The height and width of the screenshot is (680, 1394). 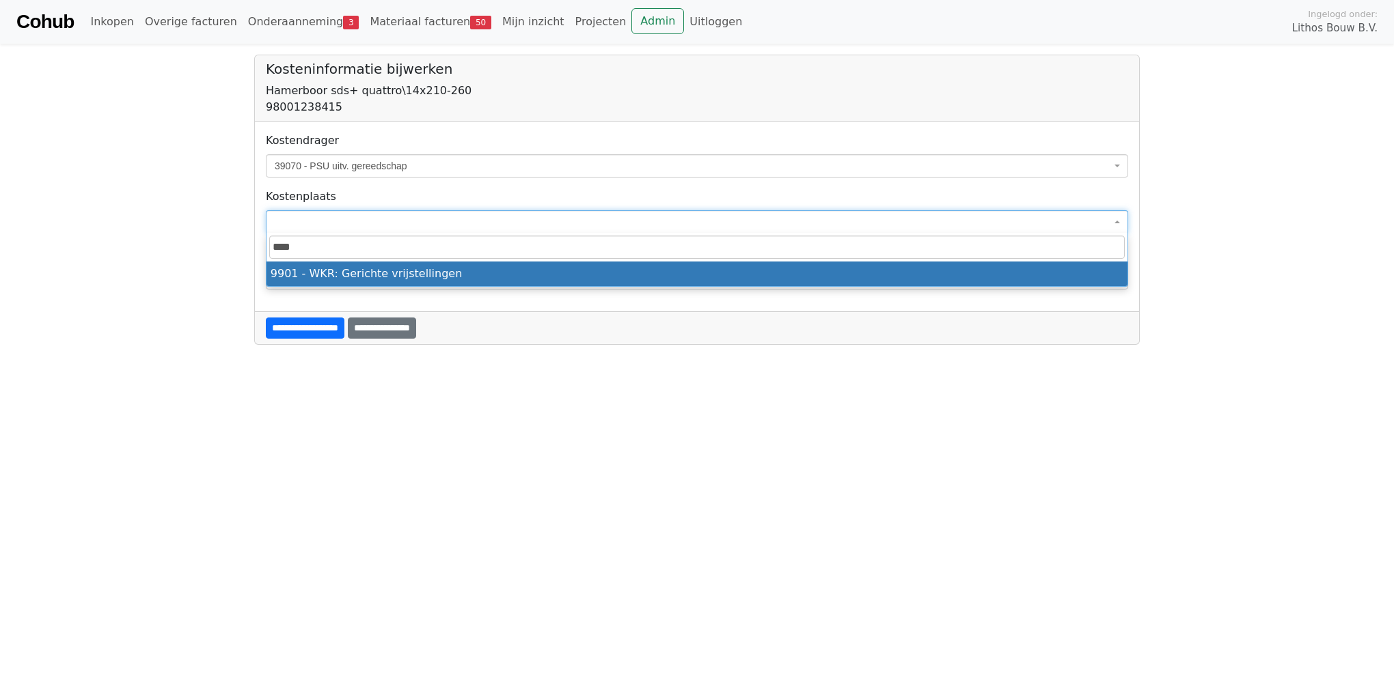 I want to click on h5: Kosteninformatie bijwerken, so click(x=697, y=69).